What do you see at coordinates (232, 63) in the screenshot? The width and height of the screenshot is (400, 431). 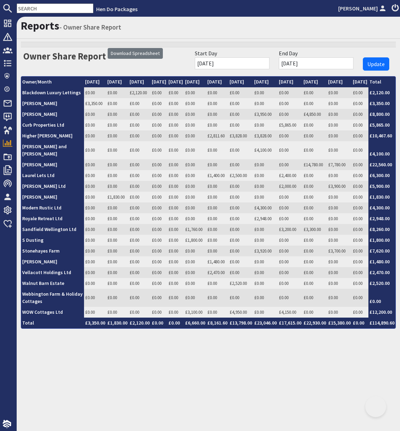 I see `input: Start Day` at bounding box center [232, 63].